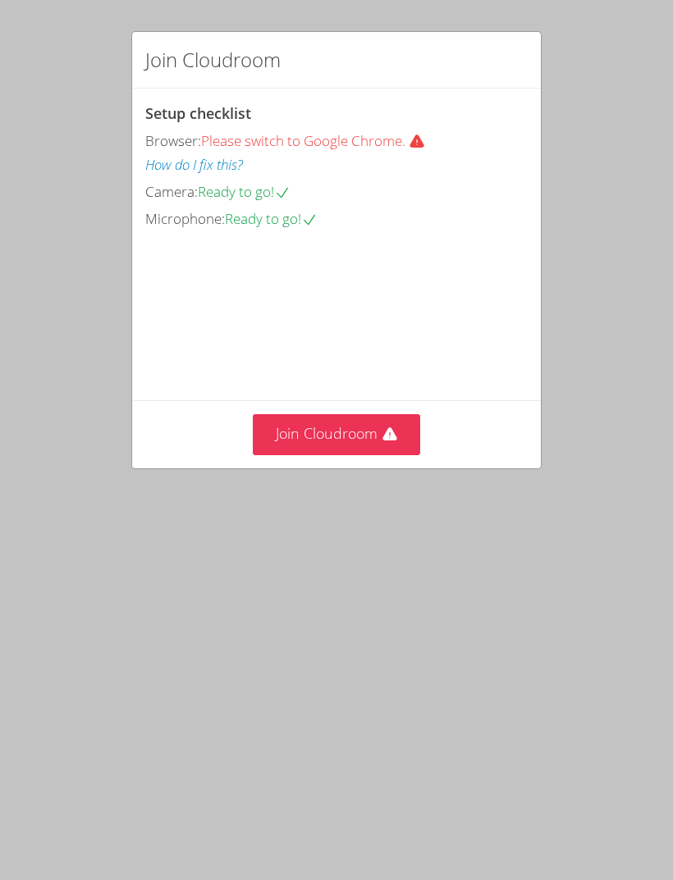  What do you see at coordinates (336, 434) in the screenshot?
I see `button: Join Cloudroom` at bounding box center [336, 434].